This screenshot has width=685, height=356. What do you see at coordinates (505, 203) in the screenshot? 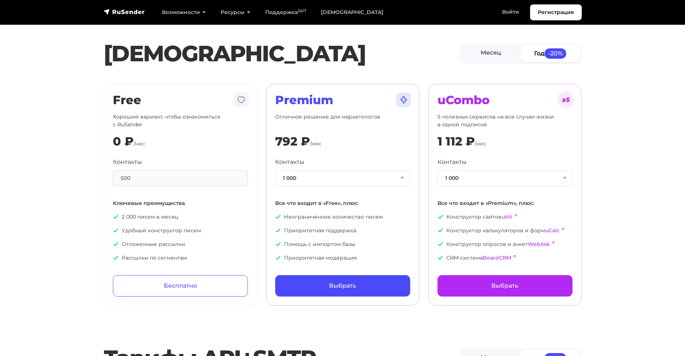
I see `p: Все что входит в «Premium», плюс:` at bounding box center [505, 203].